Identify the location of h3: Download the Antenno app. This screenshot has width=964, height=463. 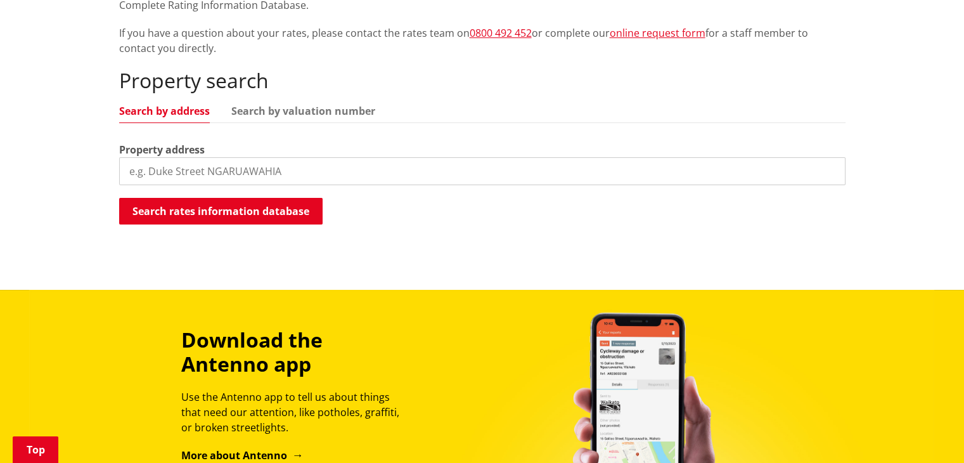
(296, 352).